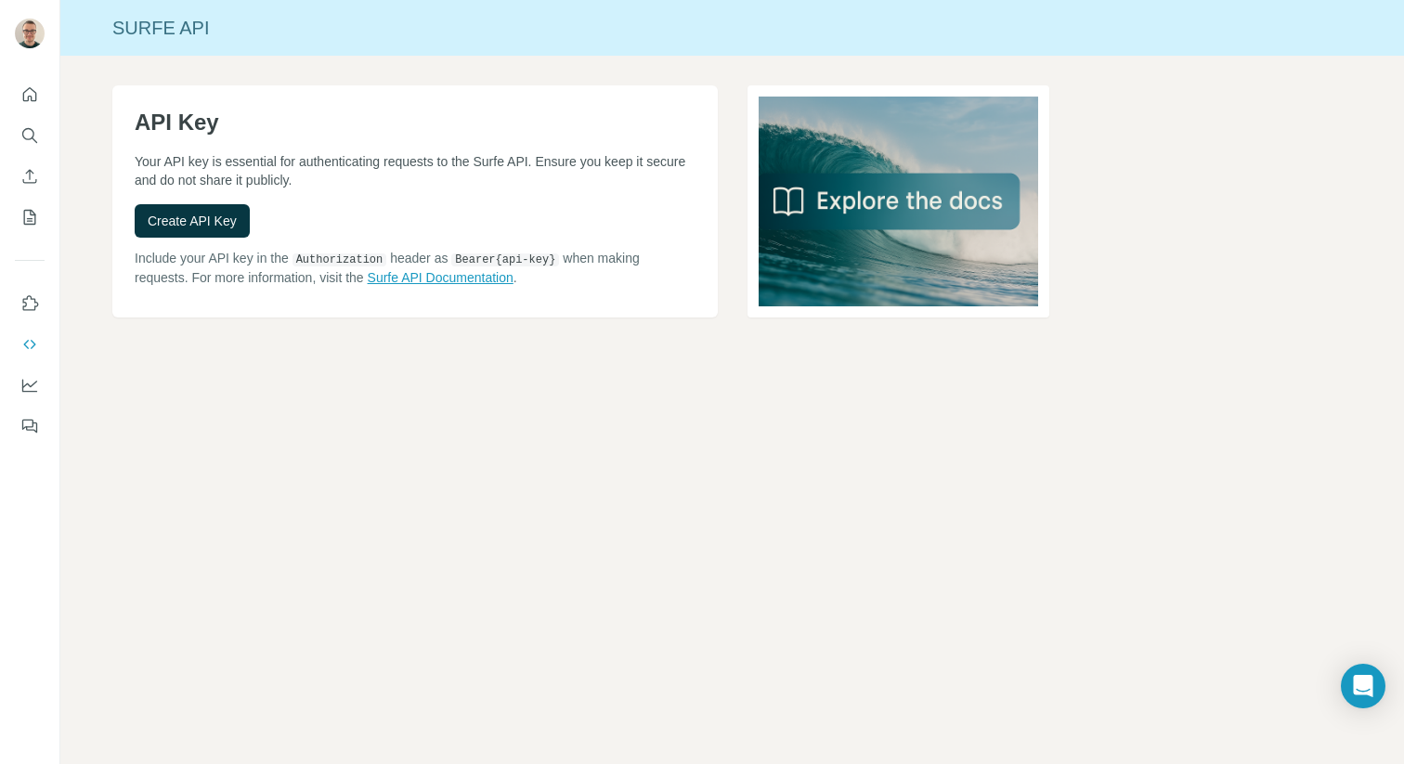  I want to click on button: Feedback, so click(30, 426).